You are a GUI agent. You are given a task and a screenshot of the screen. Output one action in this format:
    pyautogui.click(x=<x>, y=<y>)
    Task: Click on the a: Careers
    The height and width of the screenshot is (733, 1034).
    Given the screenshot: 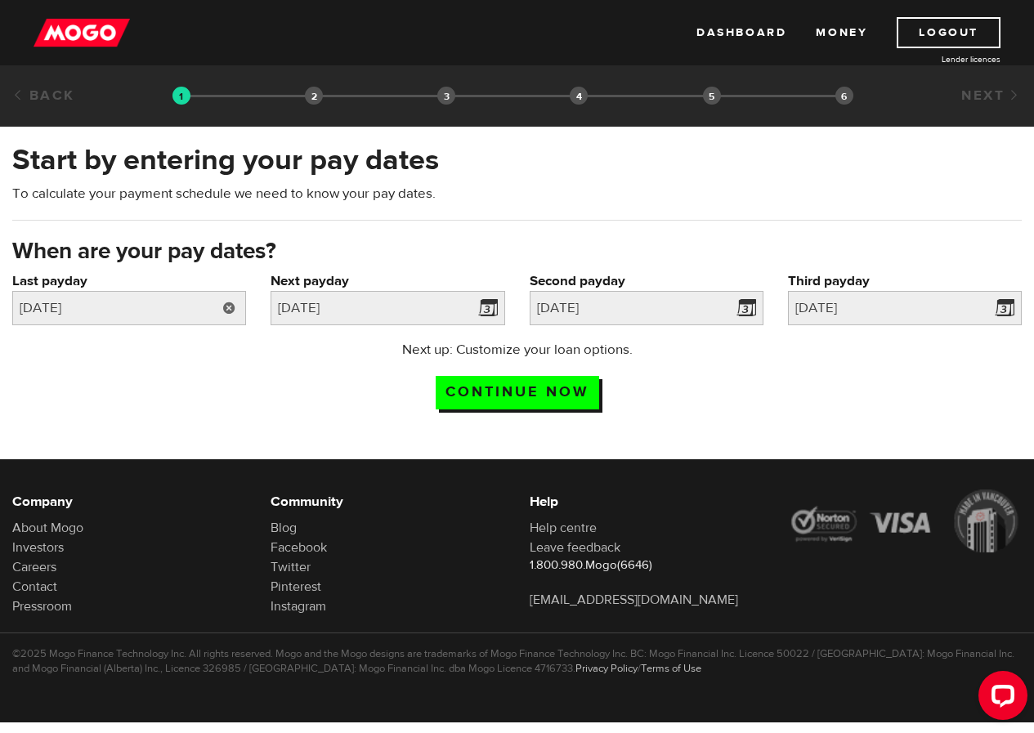 What is the action you would take?
    pyautogui.click(x=34, y=567)
    